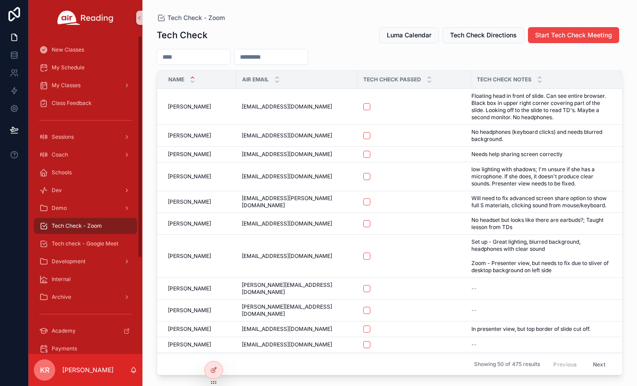  What do you see at coordinates (573, 35) in the screenshot?
I see `button: Start Tech Check Meeting` at bounding box center [573, 35].